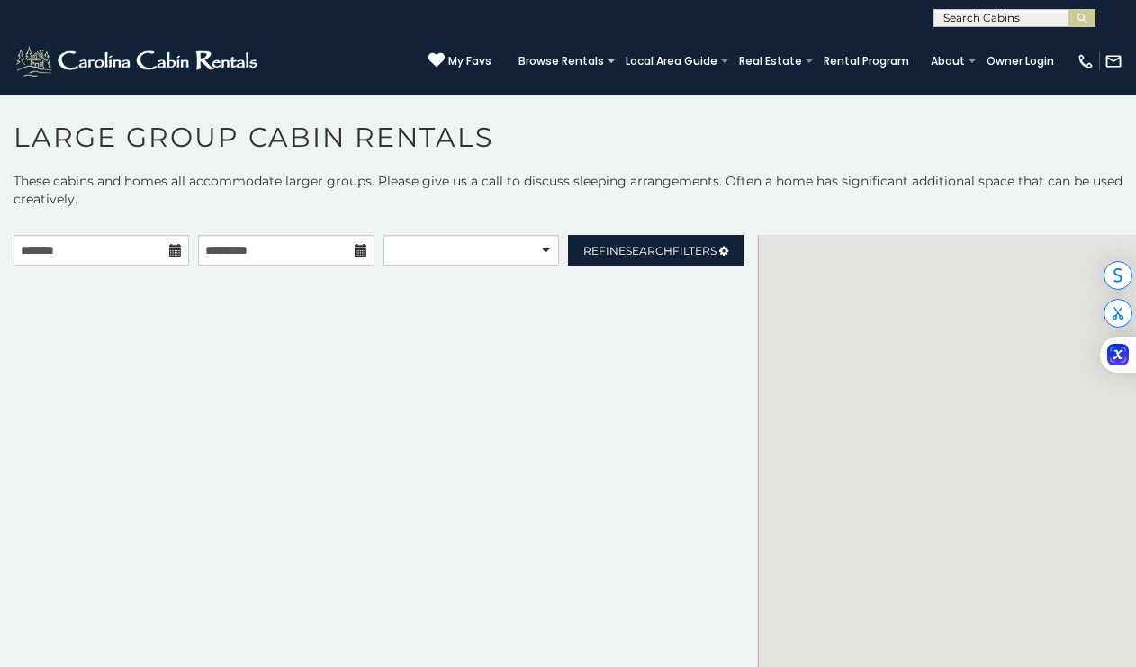 This screenshot has height=667, width=1136. I want to click on img: phone-regular-white.png, so click(1086, 61).